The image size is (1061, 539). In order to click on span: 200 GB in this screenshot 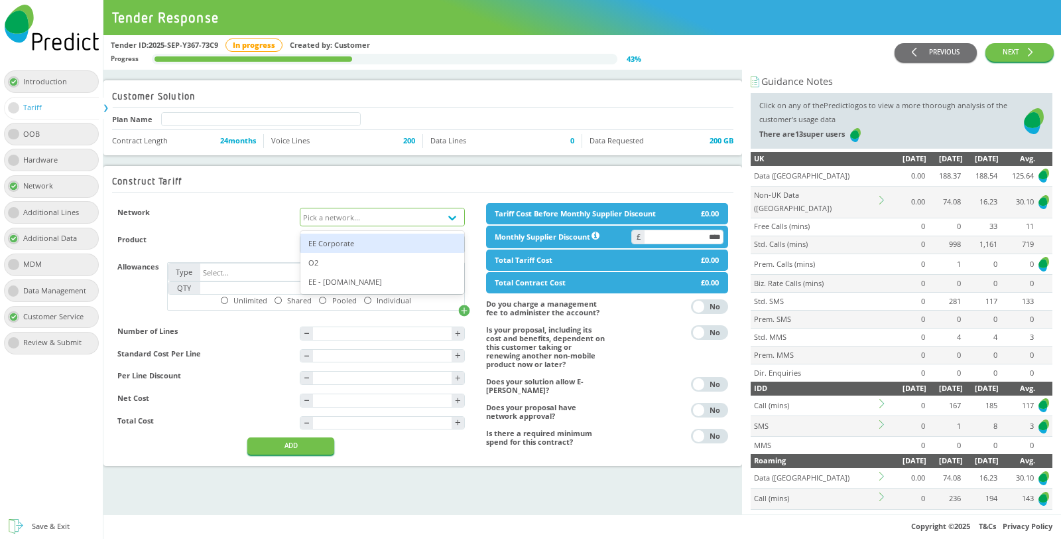, I will do `click(722, 141)`.